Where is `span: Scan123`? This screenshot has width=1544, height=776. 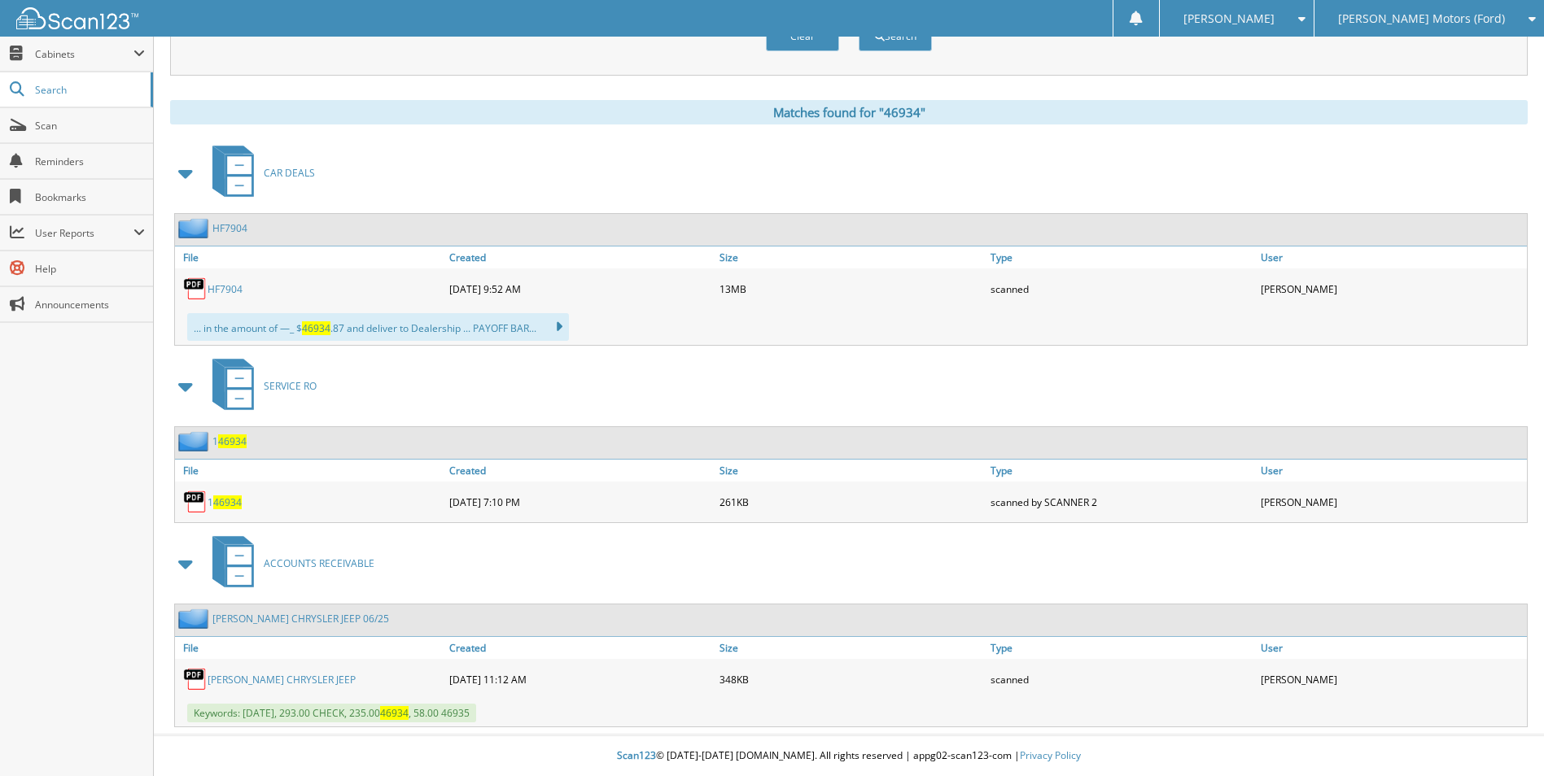 span: Scan123 is located at coordinates (636, 755).